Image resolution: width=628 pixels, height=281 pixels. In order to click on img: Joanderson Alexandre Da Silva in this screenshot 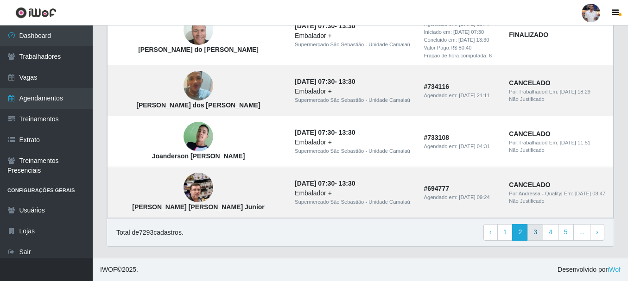, I will do `click(198, 137)`.